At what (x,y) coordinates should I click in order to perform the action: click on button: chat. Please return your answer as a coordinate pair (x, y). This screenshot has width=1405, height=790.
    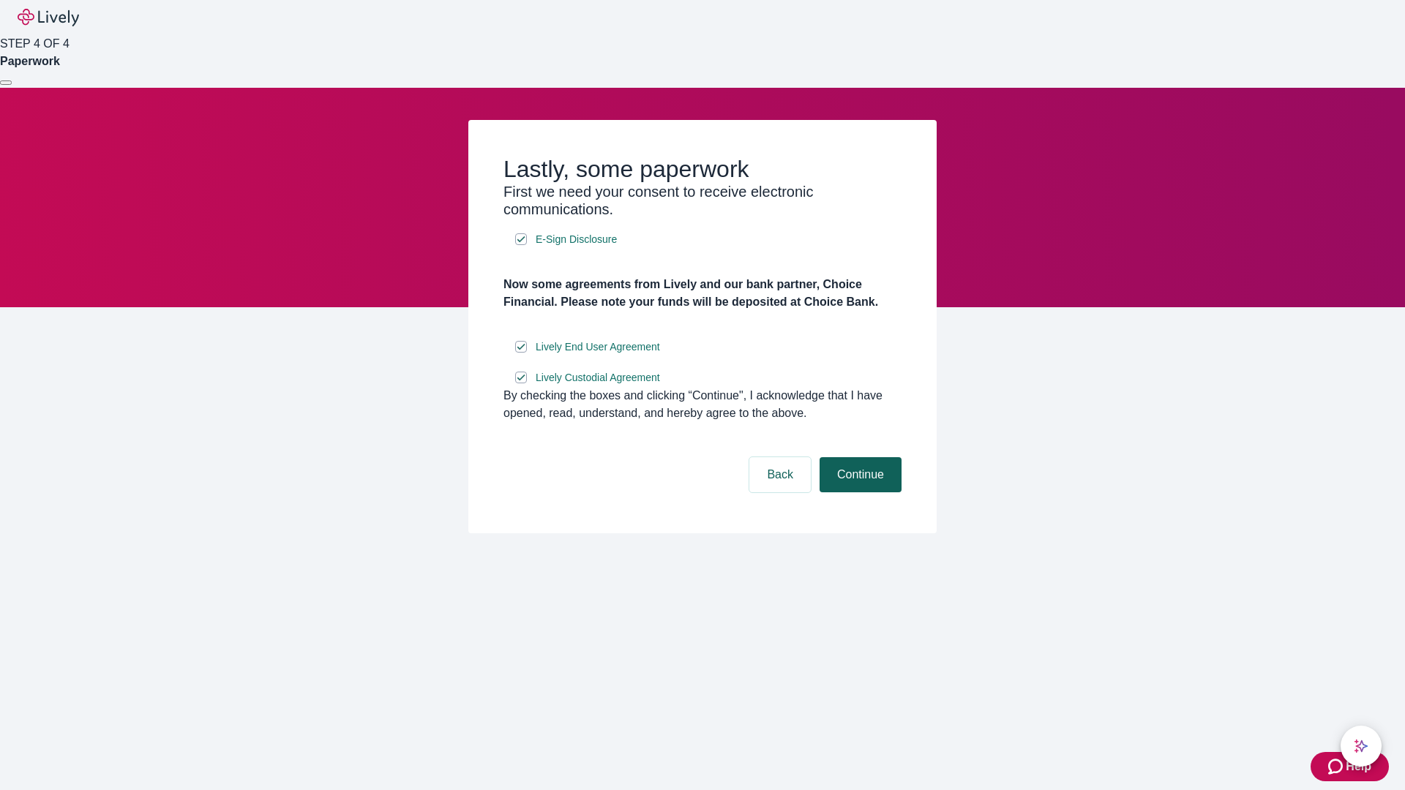
    Looking at the image, I should click on (1361, 747).